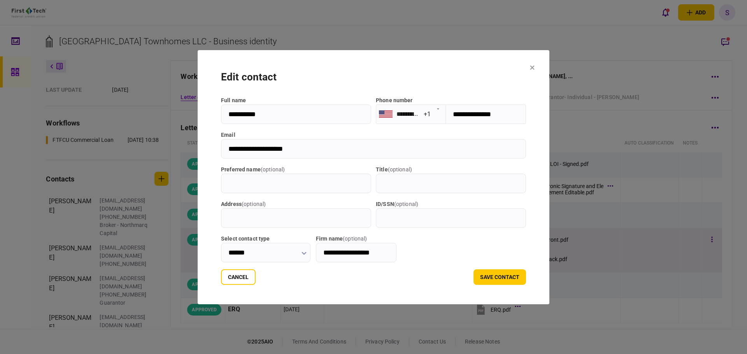 The width and height of the screenshot is (747, 354). I want to click on img: us, so click(385, 114).